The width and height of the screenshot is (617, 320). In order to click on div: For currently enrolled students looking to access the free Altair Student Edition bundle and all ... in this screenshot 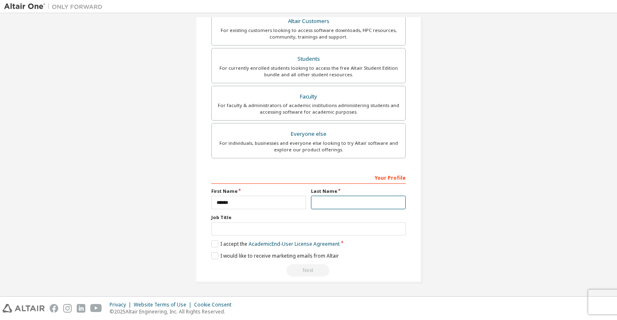, I will do `click(309, 71)`.